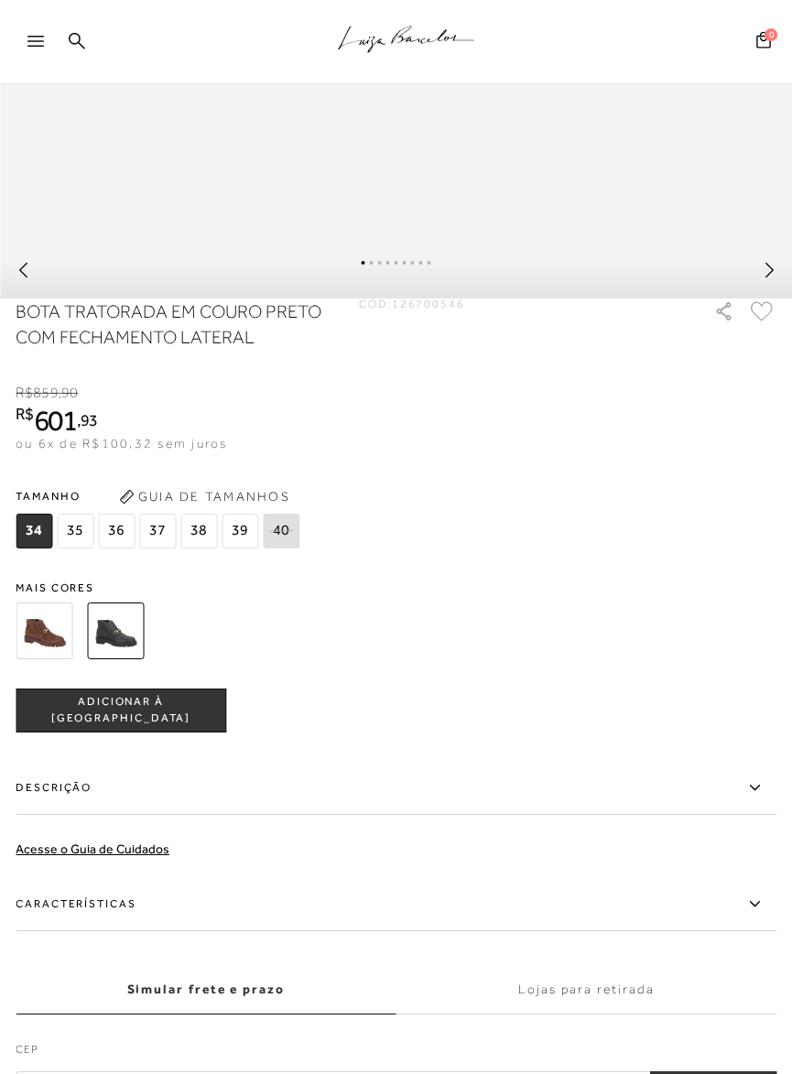  Describe the element at coordinates (763, 42) in the screenshot. I see `button: 0` at that location.